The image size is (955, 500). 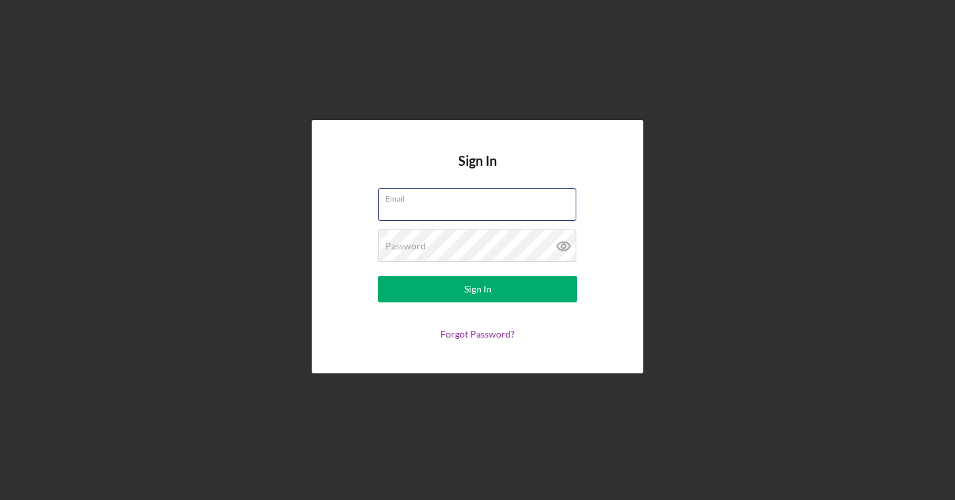 What do you see at coordinates (405, 246) in the screenshot?
I see `label: Password` at bounding box center [405, 246].